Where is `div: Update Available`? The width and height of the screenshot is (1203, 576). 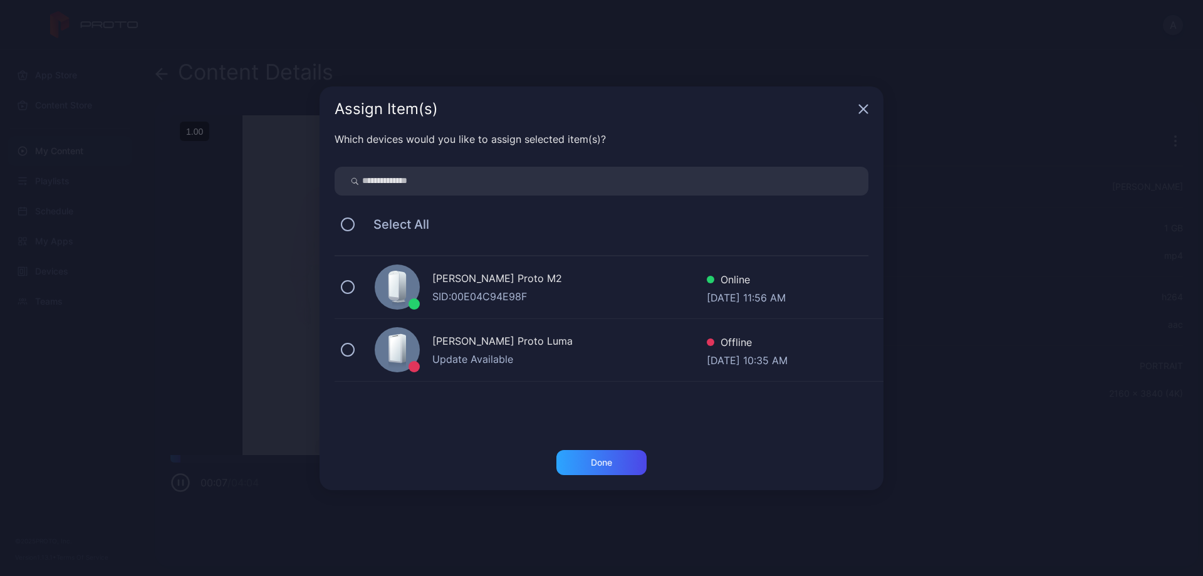 div: Update Available is located at coordinates (570, 359).